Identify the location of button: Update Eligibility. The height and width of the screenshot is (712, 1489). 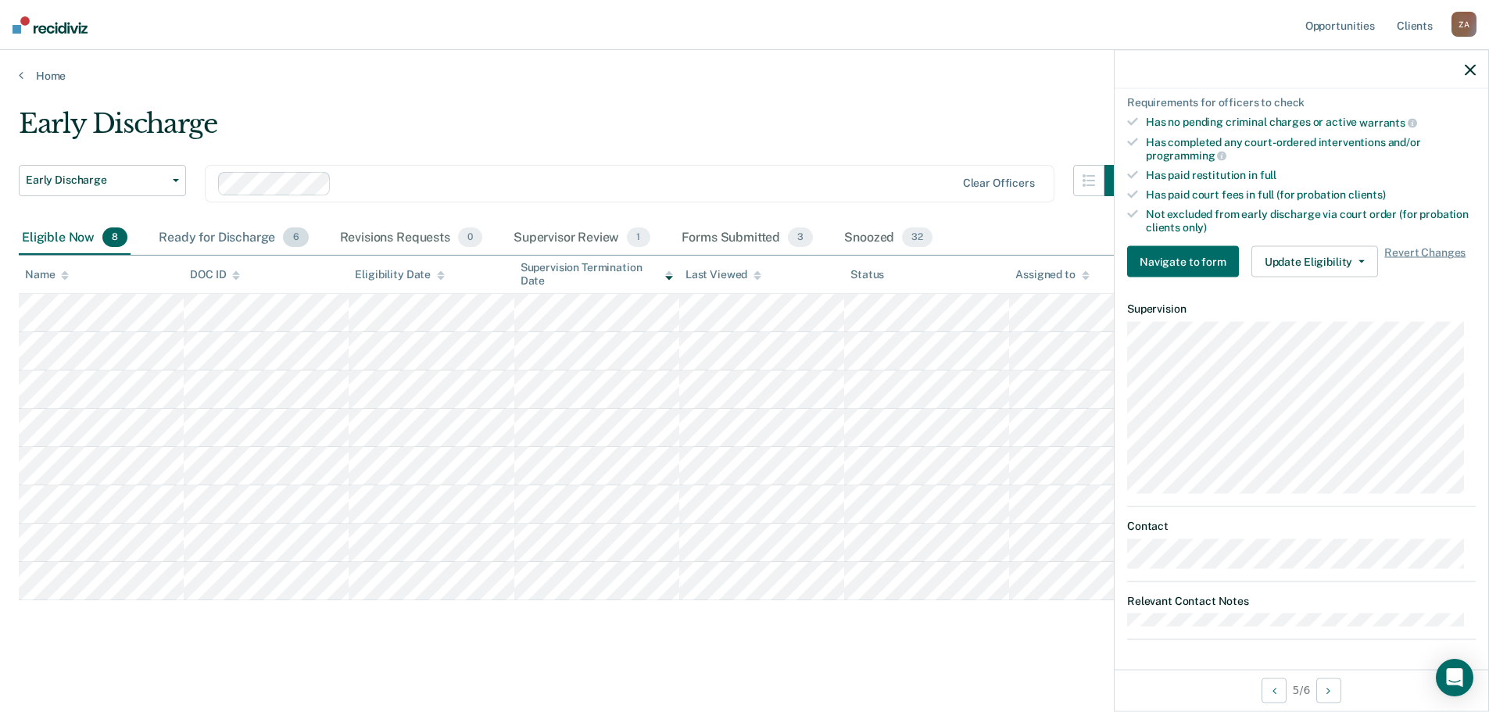
(1315, 262).